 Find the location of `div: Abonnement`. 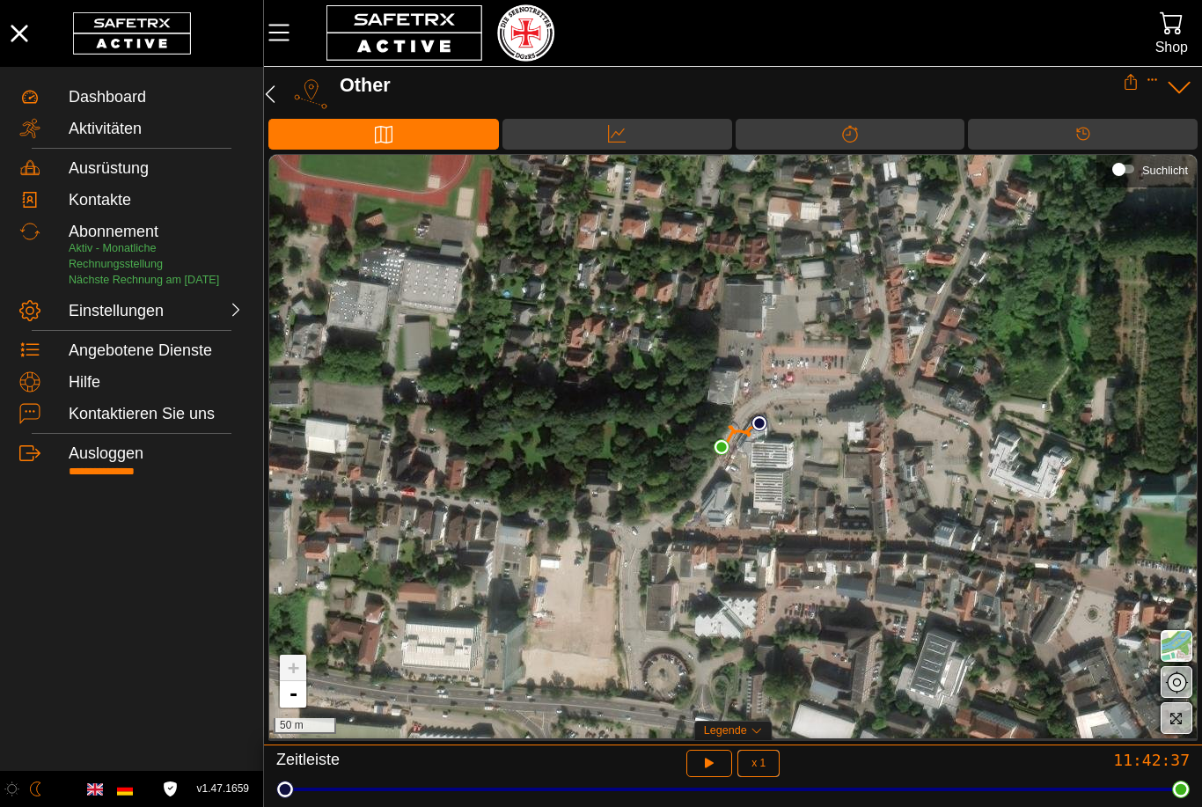

div: Abonnement is located at coordinates (156, 232).